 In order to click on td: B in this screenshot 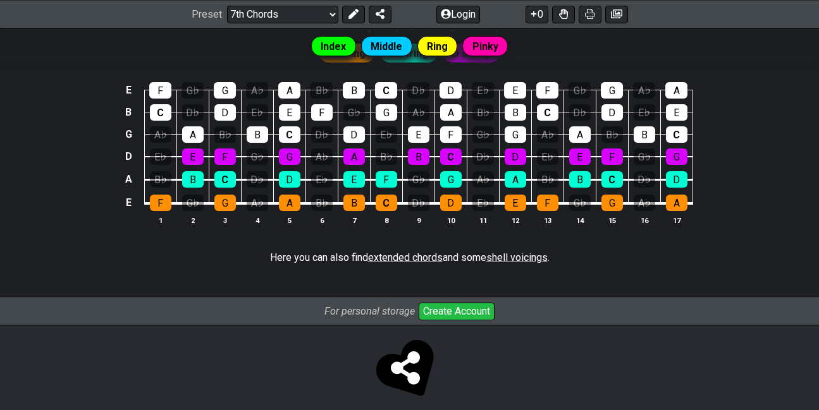, I will do `click(128, 112)`.